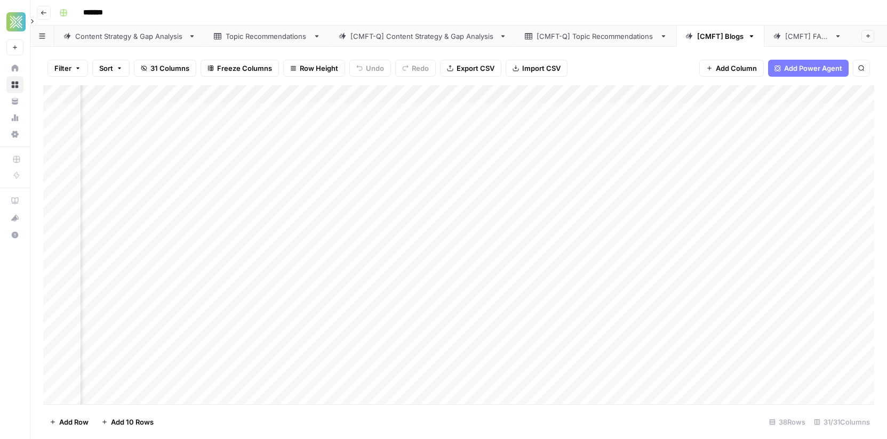 The height and width of the screenshot is (439, 887). Describe the element at coordinates (422, 36) in the screenshot. I see `a: [CMFT-Q] Content Strategy & Gap Analysis` at that location.